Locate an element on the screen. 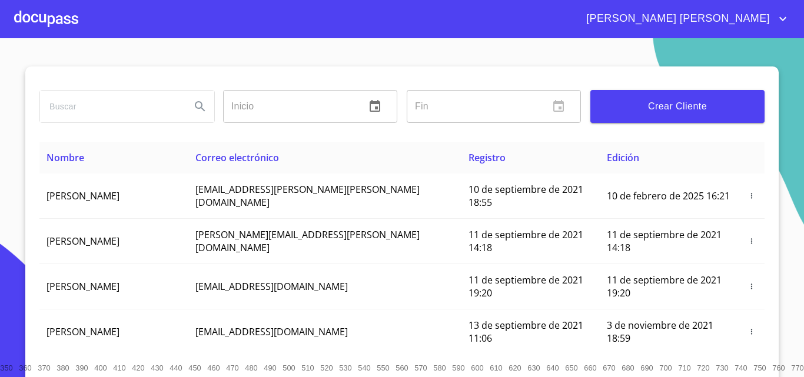 The width and height of the screenshot is (804, 377). span: 570 is located at coordinates (420, 368).